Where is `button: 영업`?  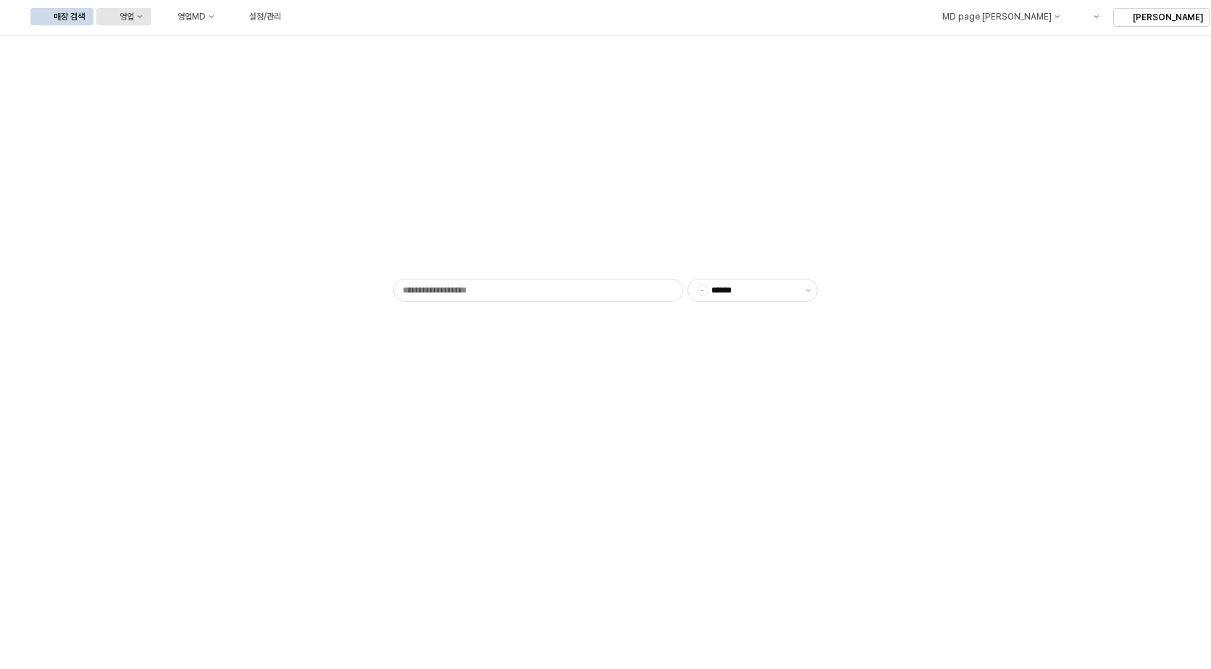
button: 영업 is located at coordinates (124, 17).